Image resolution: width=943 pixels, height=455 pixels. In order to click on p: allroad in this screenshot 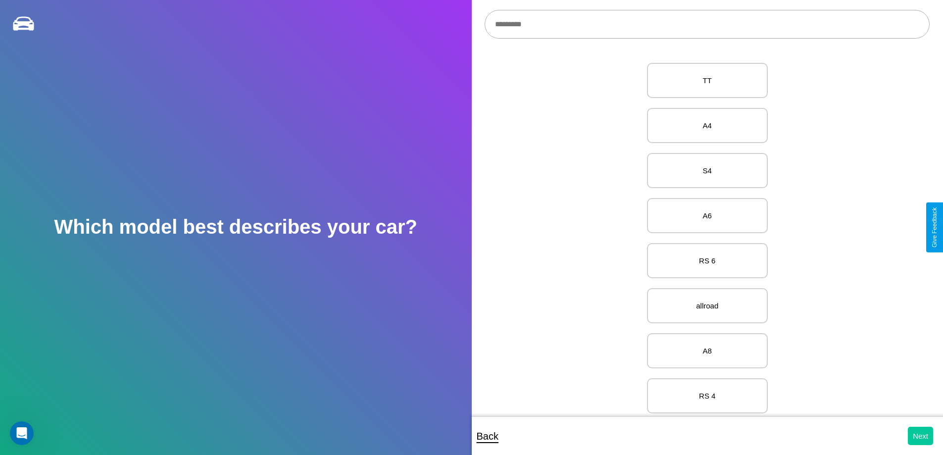, I will do `click(708, 306)`.